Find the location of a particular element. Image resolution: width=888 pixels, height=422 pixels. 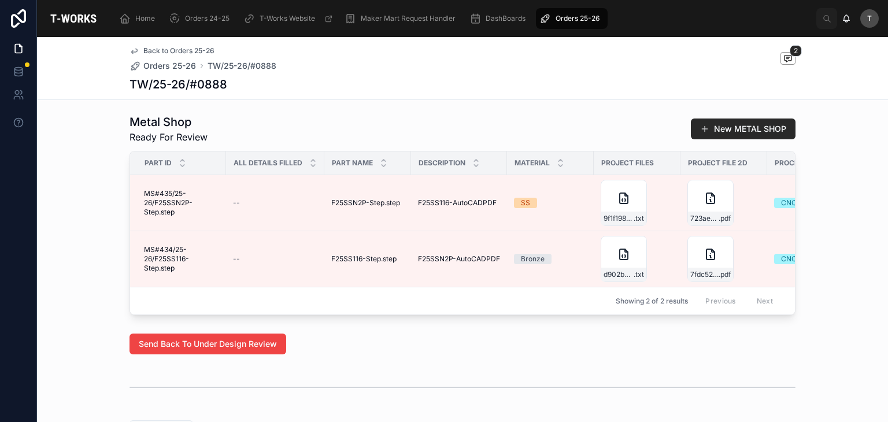

span: MS#435/25-26/F25SSN2P-Step.step is located at coordinates (182, 203).